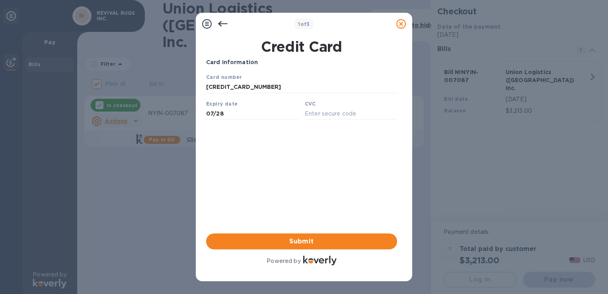 Image resolution: width=608 pixels, height=294 pixels. I want to click on h1: Credit Card, so click(302, 47).